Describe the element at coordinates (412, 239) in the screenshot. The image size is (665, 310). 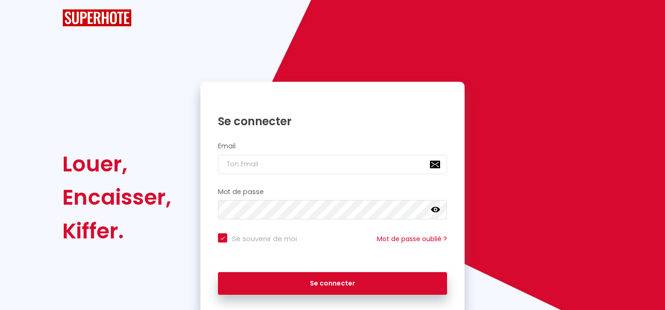
I see `a: Mot de passe oublié ?` at that location.